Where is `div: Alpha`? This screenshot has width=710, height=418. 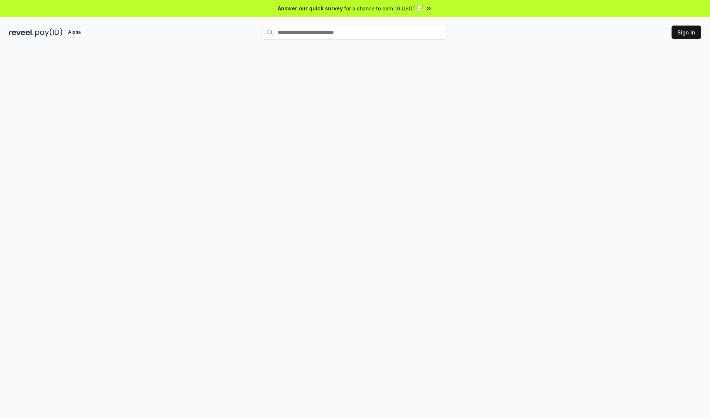
div: Alpha is located at coordinates (74, 32).